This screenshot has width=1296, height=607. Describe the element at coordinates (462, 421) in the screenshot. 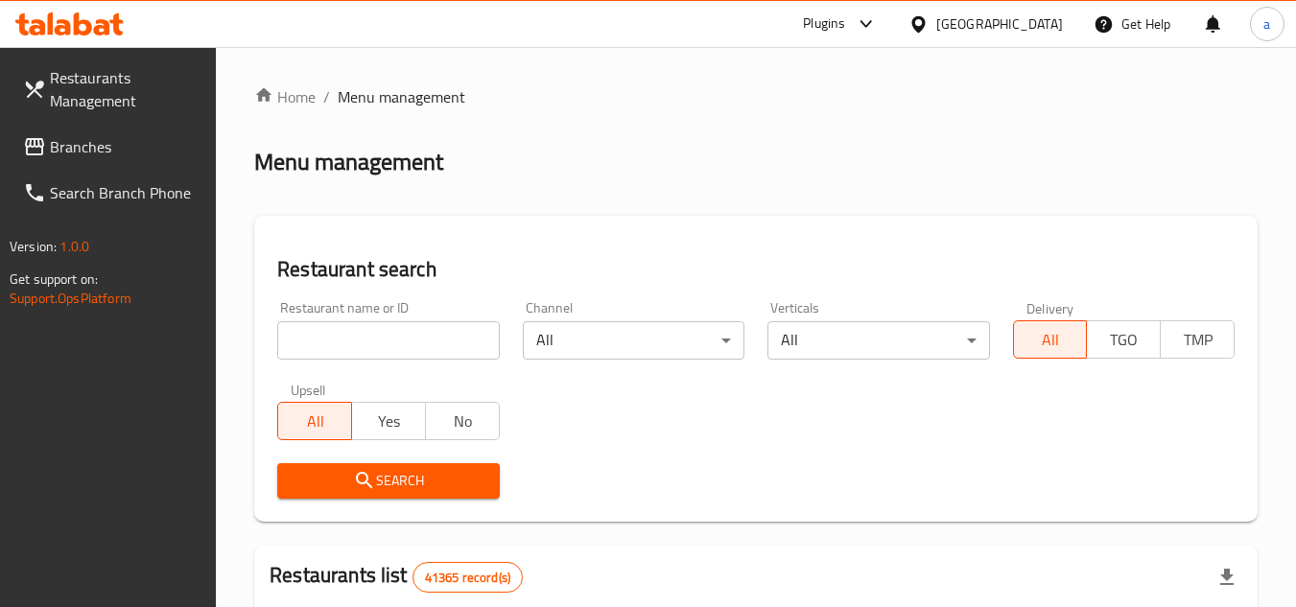

I see `span: No` at that location.